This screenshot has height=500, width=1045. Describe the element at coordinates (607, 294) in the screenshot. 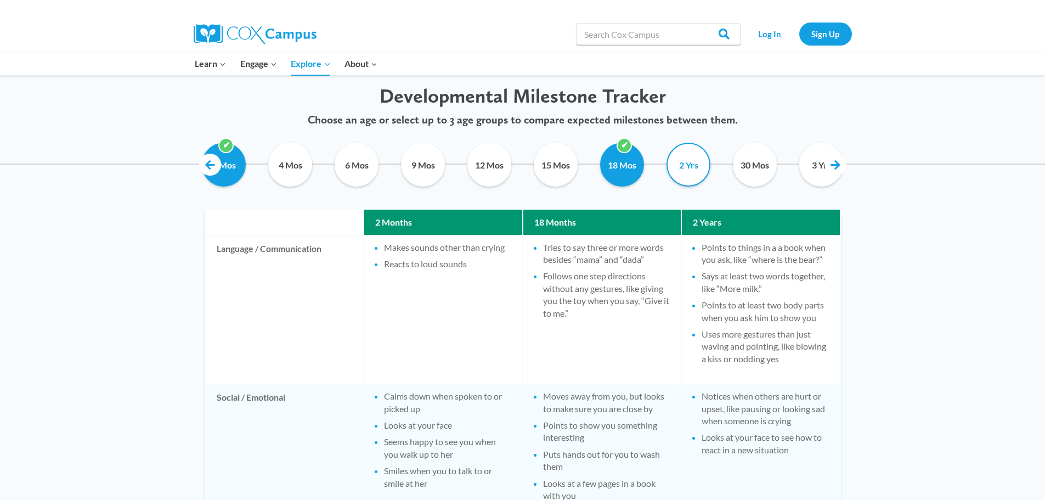

I see `li: Follows one step directions without any gestures, like giving you the toy when you say, “Give it ...` at that location.